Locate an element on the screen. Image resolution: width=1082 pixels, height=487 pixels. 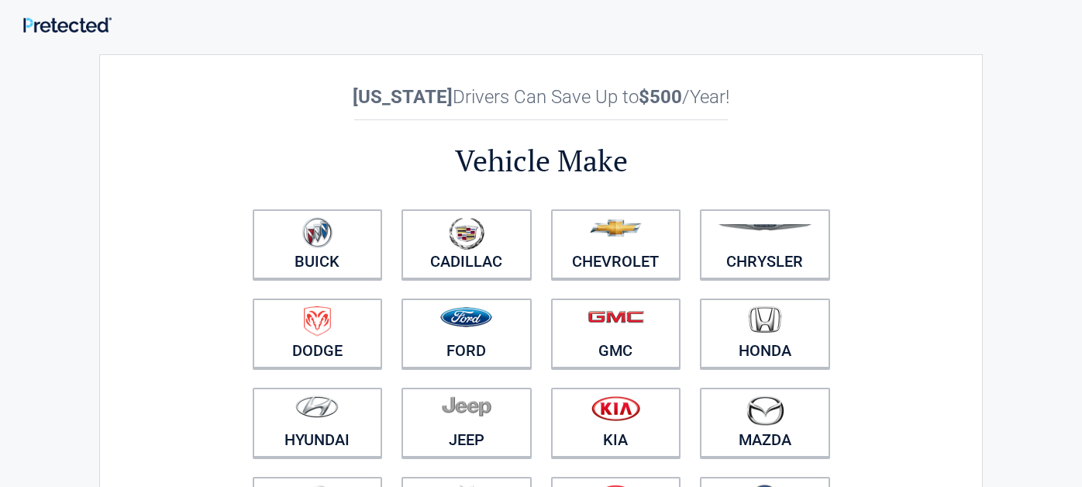
a: Dodge is located at coordinates (318, 333).